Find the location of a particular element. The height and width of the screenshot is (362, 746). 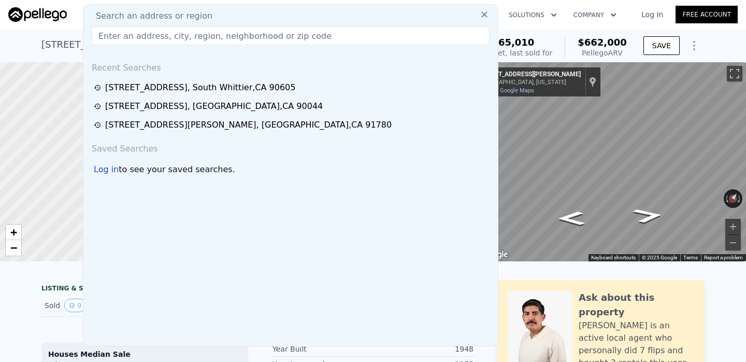

a: Log In is located at coordinates (652, 15).